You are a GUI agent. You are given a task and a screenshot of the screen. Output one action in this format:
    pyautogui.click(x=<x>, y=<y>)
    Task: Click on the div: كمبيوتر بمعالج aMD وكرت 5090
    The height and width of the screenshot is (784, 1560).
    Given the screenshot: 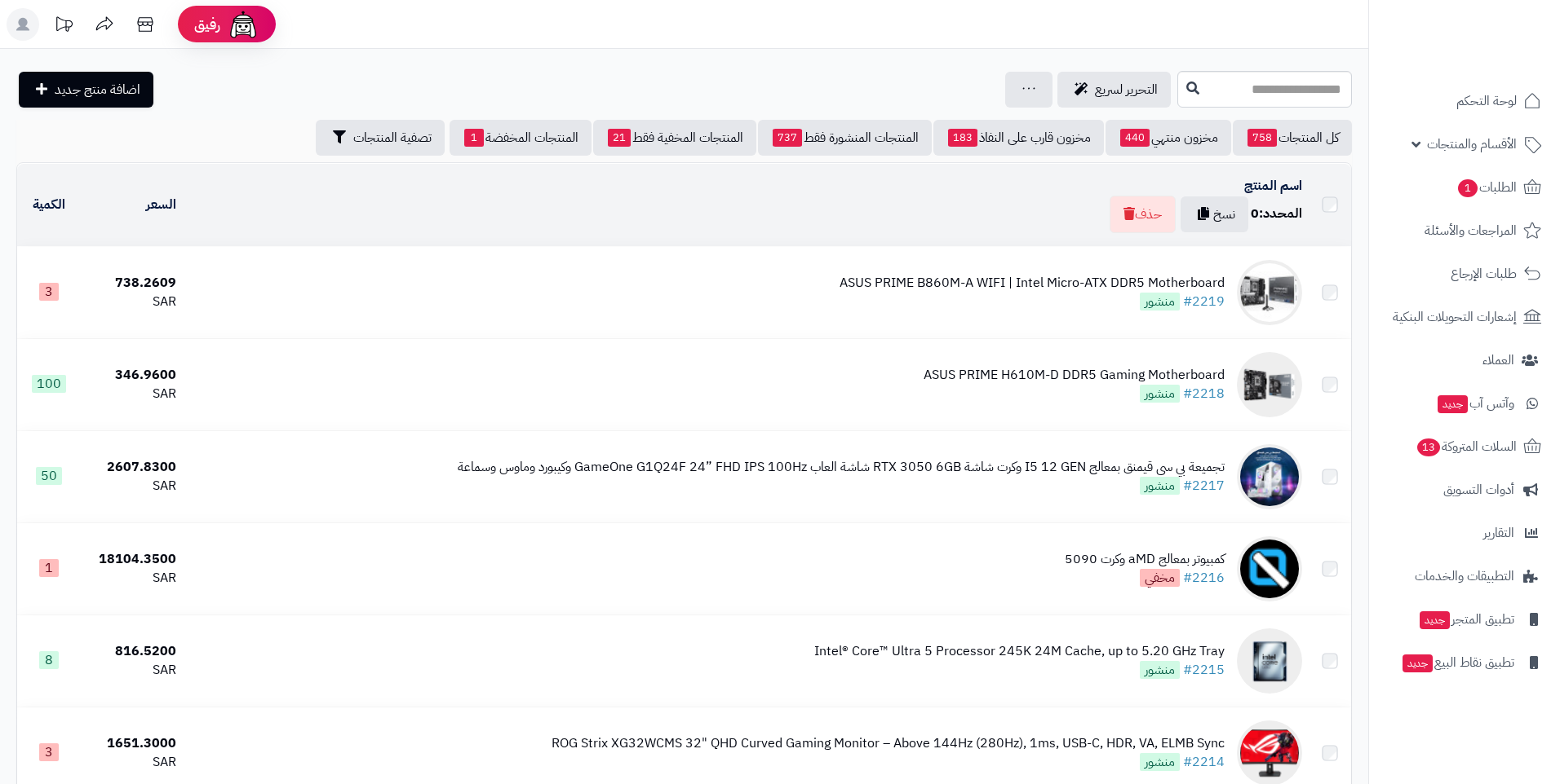 What is the action you would take?
    pyautogui.click(x=1144, y=559)
    